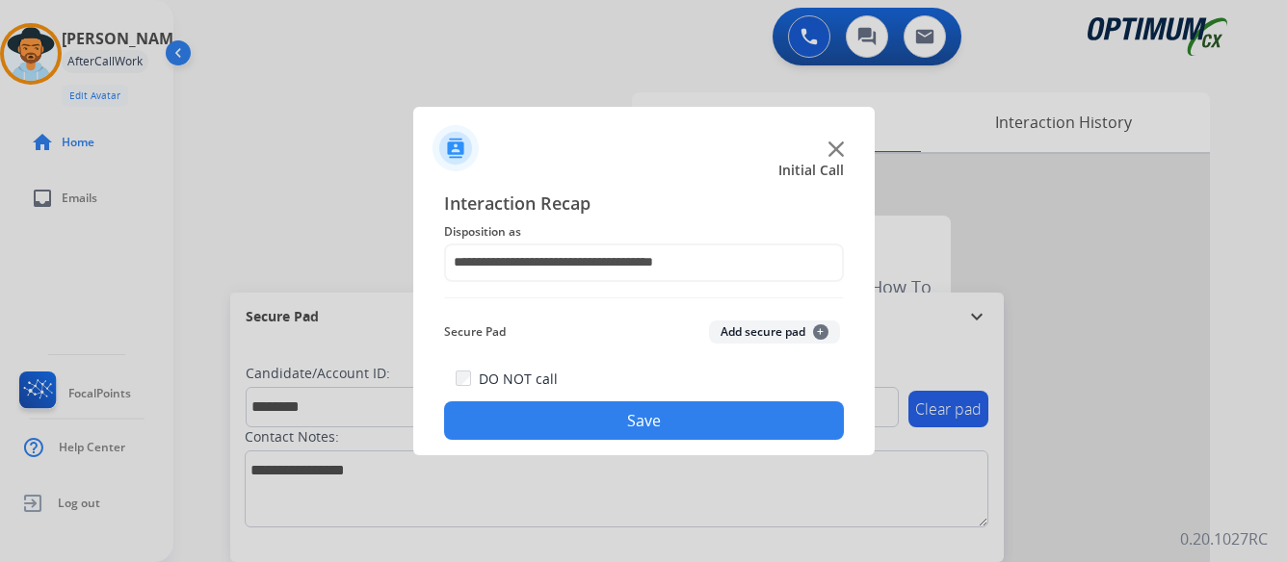 The image size is (1287, 562). What do you see at coordinates (1223, 539) in the screenshot?
I see `p: 0.20.1027RC` at bounding box center [1223, 539].